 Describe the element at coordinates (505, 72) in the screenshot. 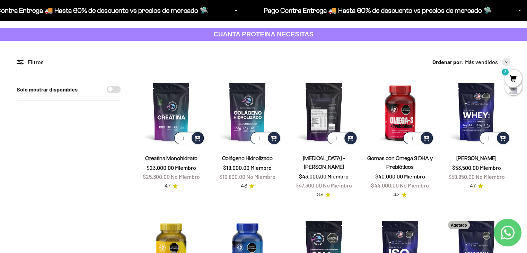

I see `mark: 2` at that location.